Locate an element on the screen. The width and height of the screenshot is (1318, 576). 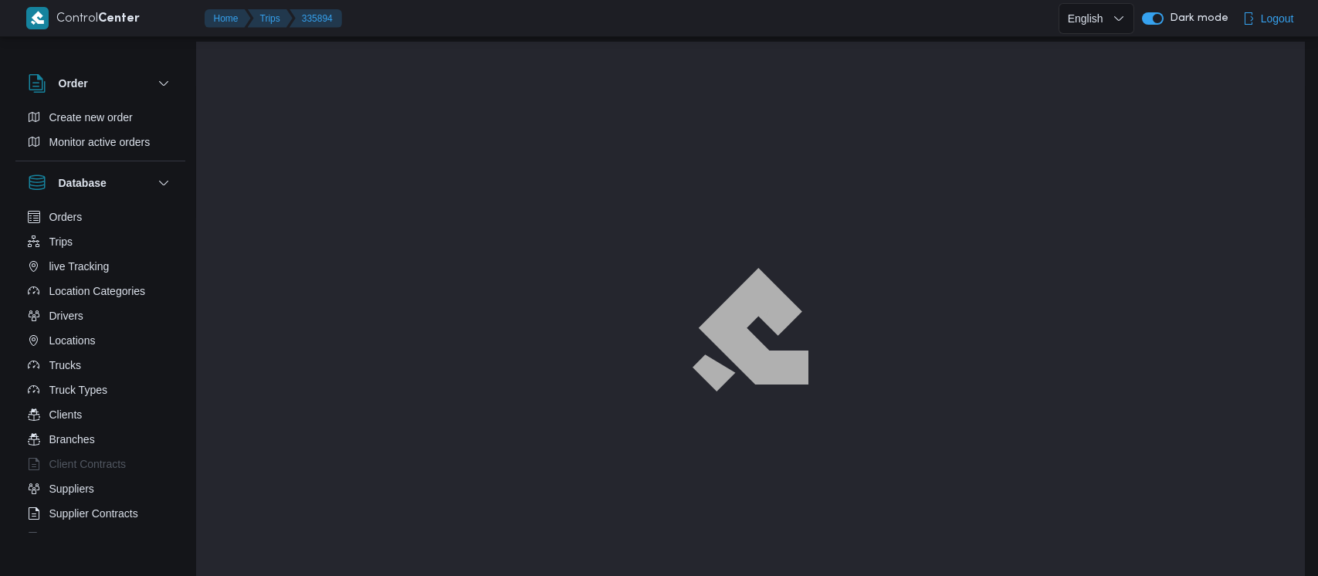
button: Branches is located at coordinates (100, 439).